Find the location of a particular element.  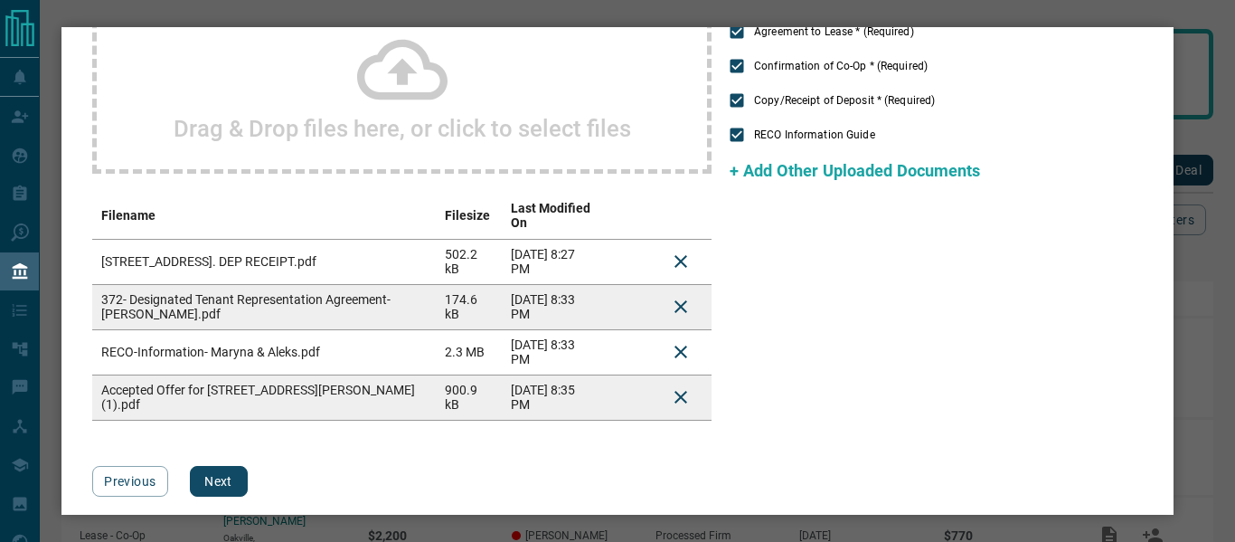

span: + Add Other Uploaded Documents is located at coordinates (854, 170).